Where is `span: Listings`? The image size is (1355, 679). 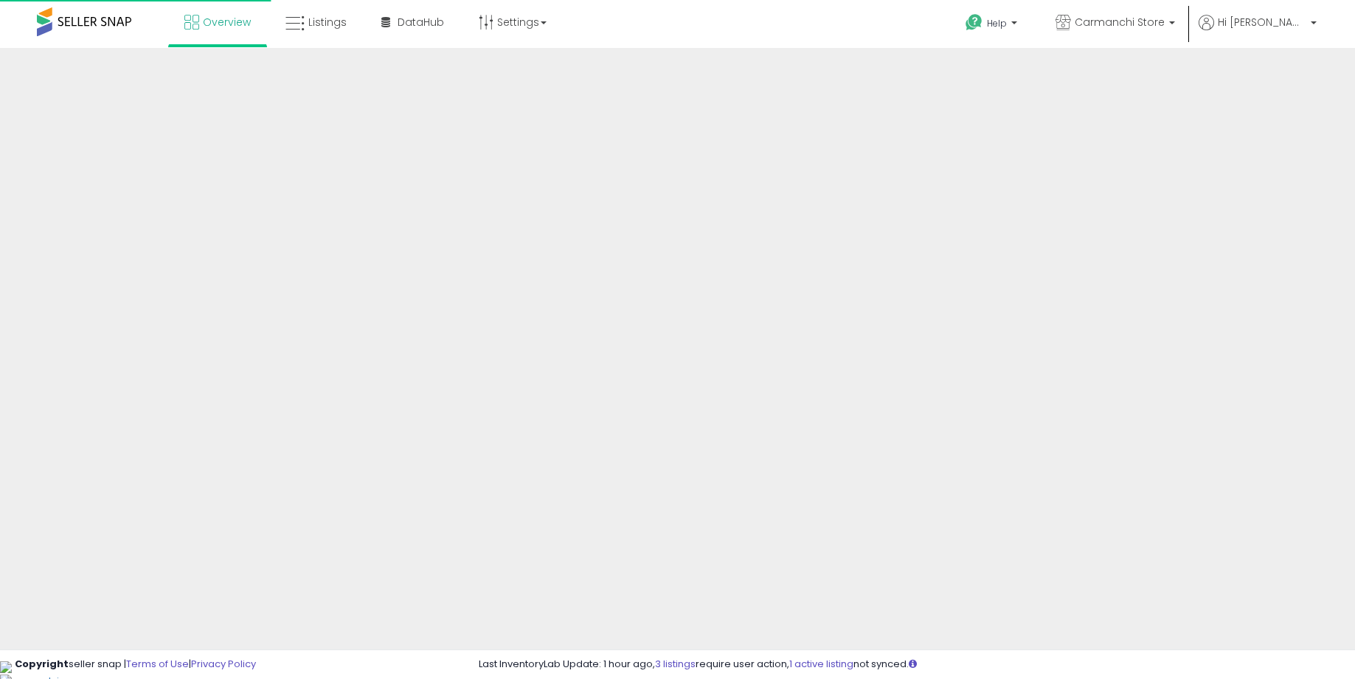 span: Listings is located at coordinates (328, 22).